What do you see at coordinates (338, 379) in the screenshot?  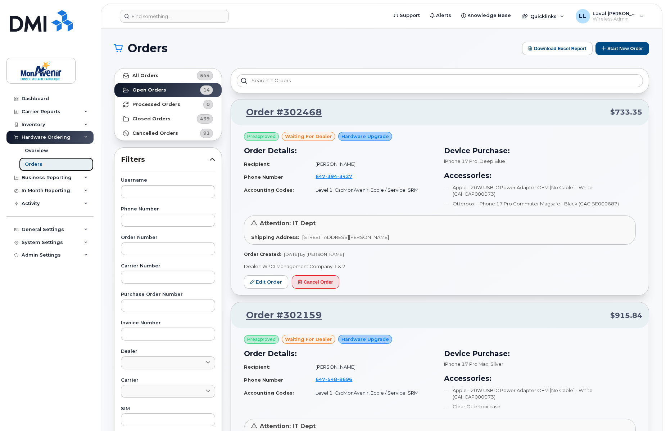 I see `a: 6475488696` at bounding box center [338, 379].